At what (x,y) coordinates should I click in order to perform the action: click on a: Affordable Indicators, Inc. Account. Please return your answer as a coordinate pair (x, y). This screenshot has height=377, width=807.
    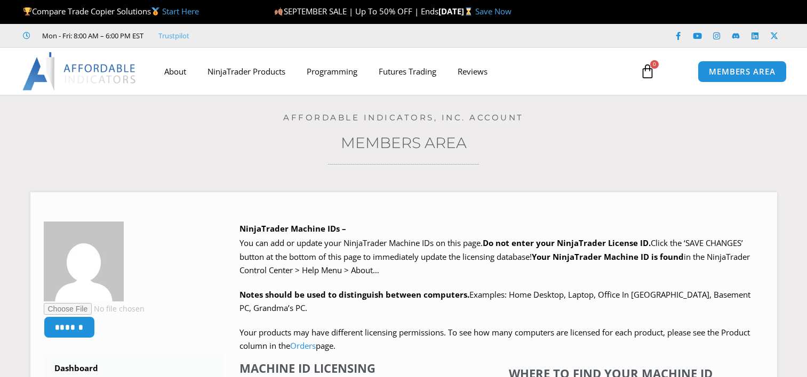
    Looking at the image, I should click on (403, 117).